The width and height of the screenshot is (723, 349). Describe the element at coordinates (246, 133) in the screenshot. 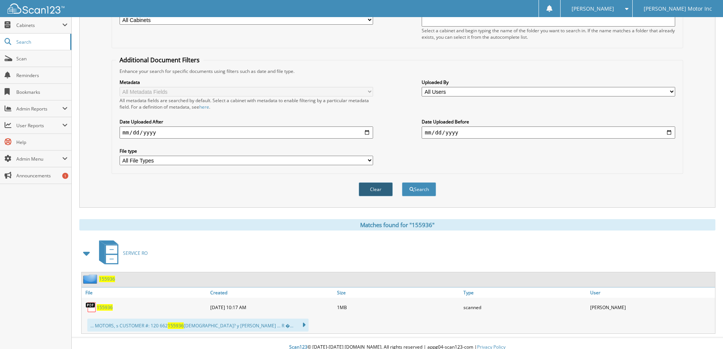

I see `input: start` at that location.